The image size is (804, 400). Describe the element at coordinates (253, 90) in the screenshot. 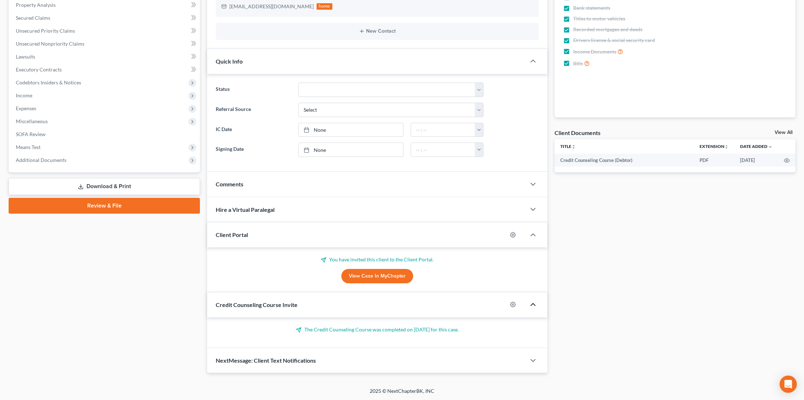

I see `label: Status` at that location.